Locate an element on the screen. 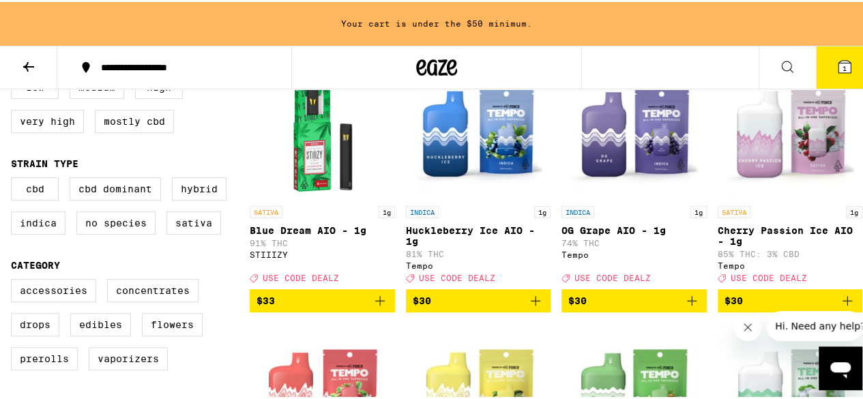 This screenshot has width=863, height=399. a: Open page for Cherry Passion Ice AIO - 1g from Tempo is located at coordinates (790, 174).